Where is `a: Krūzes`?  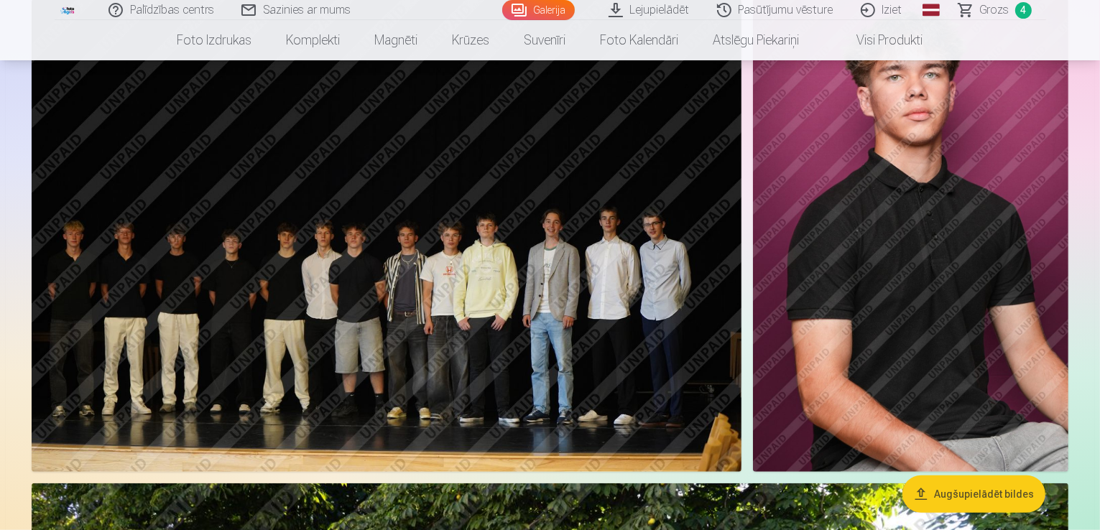 a: Krūzes is located at coordinates (471, 40).